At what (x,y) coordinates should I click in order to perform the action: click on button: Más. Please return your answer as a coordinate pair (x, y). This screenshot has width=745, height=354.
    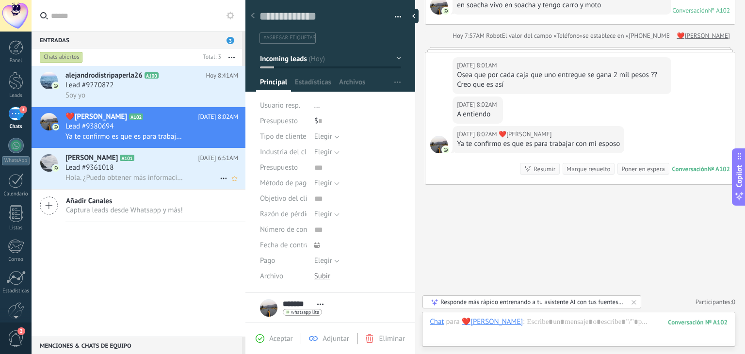
    Looking at the image, I should click on (231, 57).